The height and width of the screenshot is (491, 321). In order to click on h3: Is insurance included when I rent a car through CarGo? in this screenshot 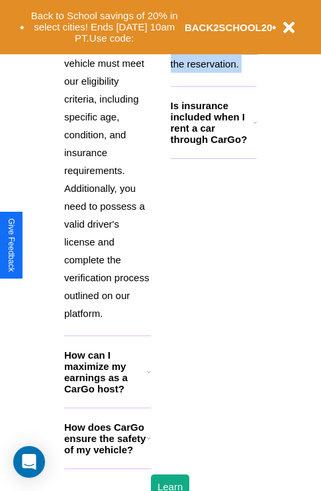, I will do `click(212, 122)`.